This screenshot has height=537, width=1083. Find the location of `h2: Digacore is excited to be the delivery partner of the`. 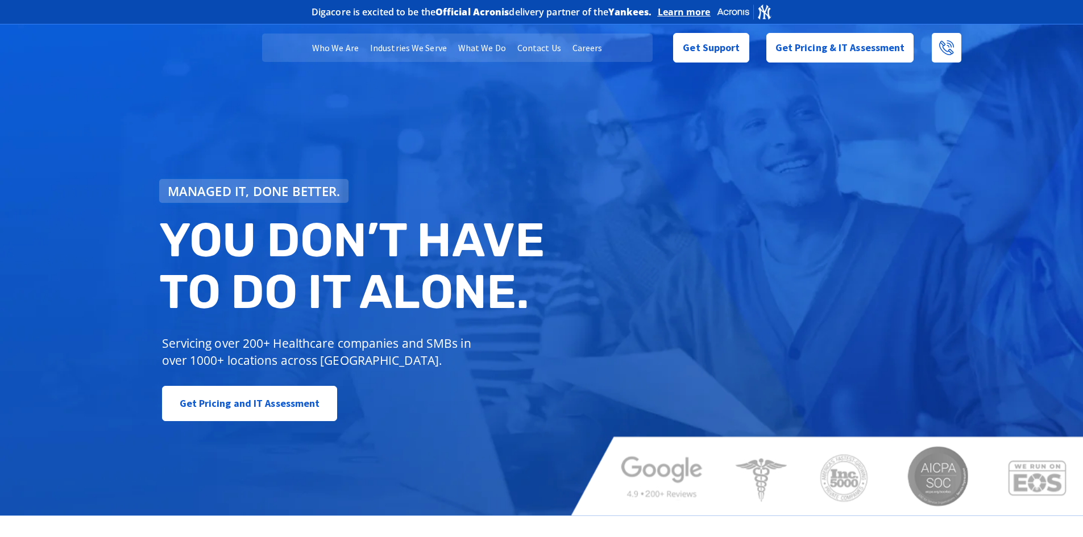

h2: Digacore is excited to be the delivery partner of the is located at coordinates (482, 12).